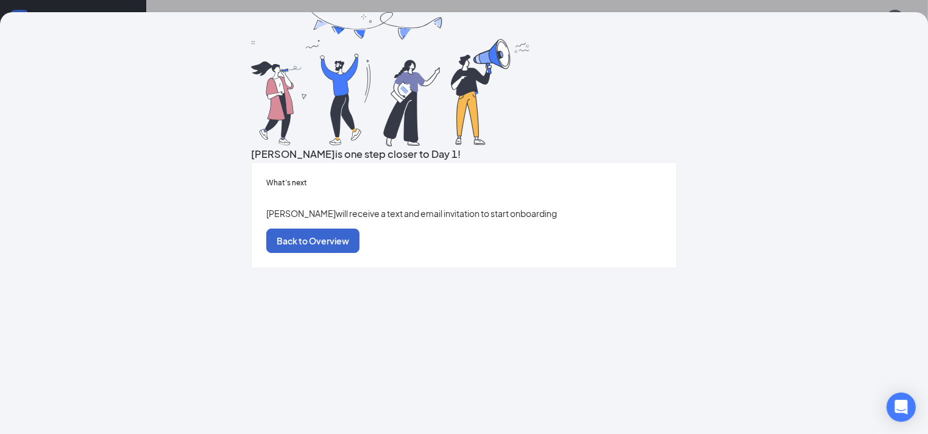  What do you see at coordinates (391, 79) in the screenshot?
I see `img: you are all set` at bounding box center [391, 79].